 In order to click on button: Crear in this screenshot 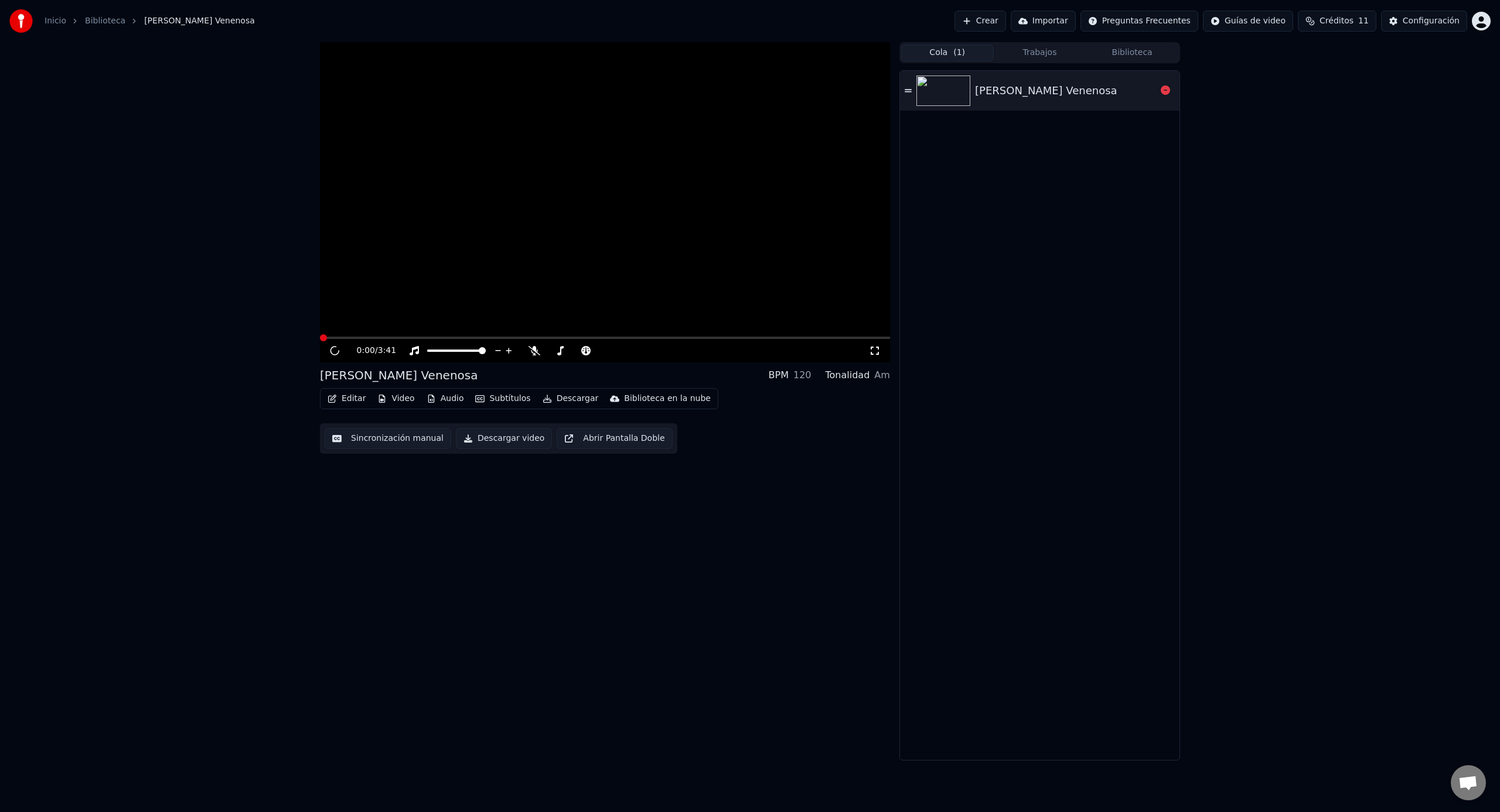, I will do `click(981, 21)`.